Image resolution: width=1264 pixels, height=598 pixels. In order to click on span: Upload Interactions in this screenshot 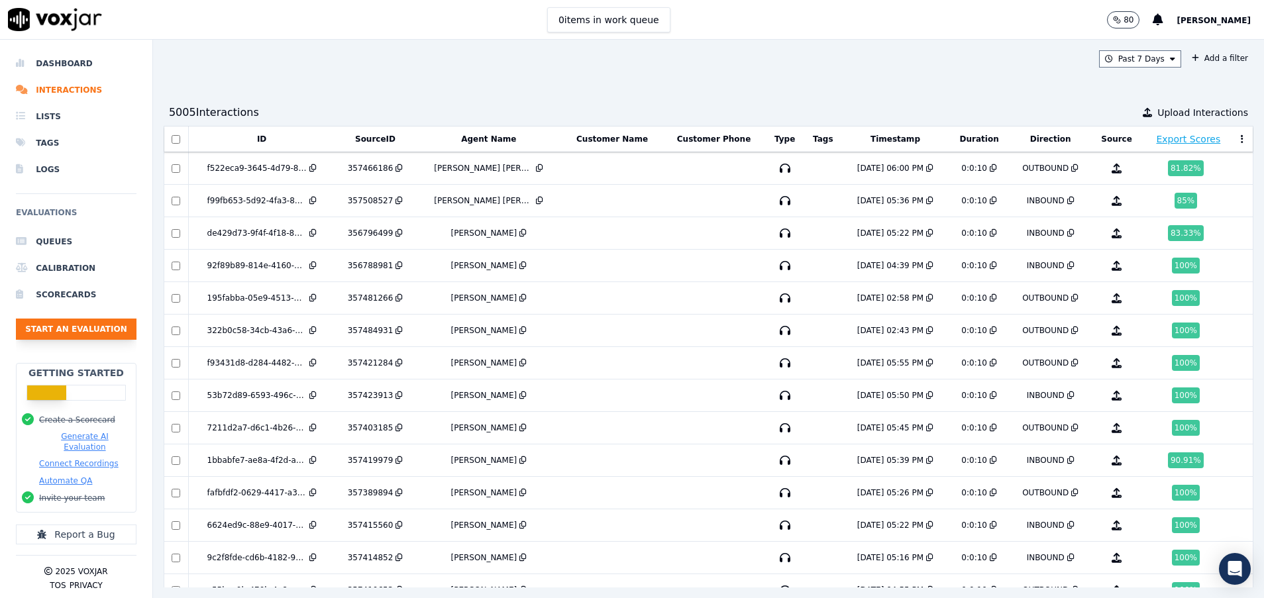, I will do `click(1202, 113)`.